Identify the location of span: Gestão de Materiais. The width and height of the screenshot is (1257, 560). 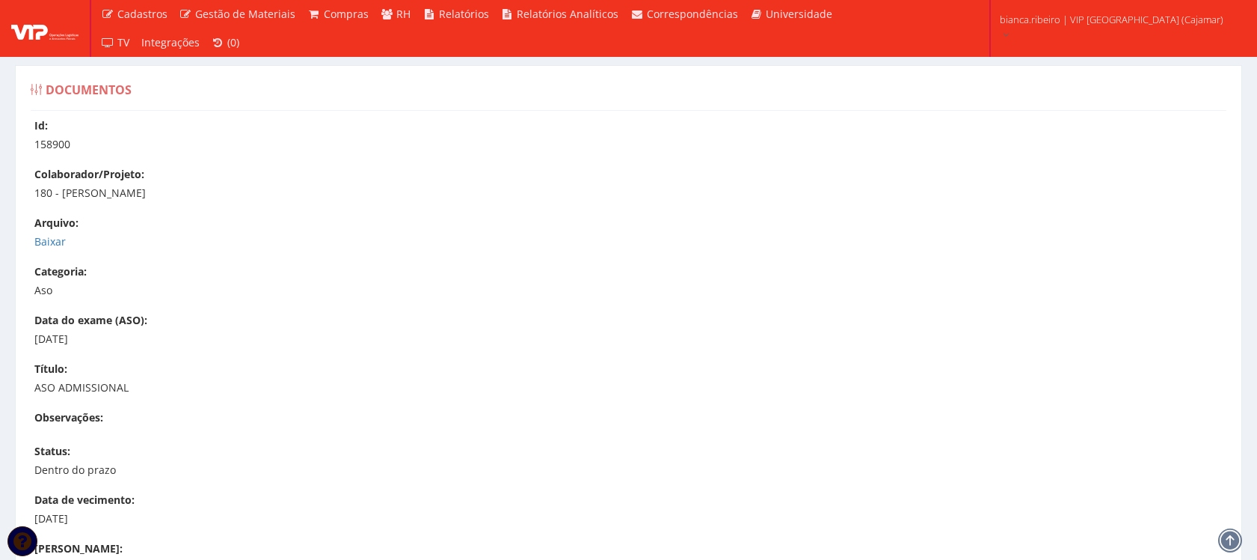
(245, 13).